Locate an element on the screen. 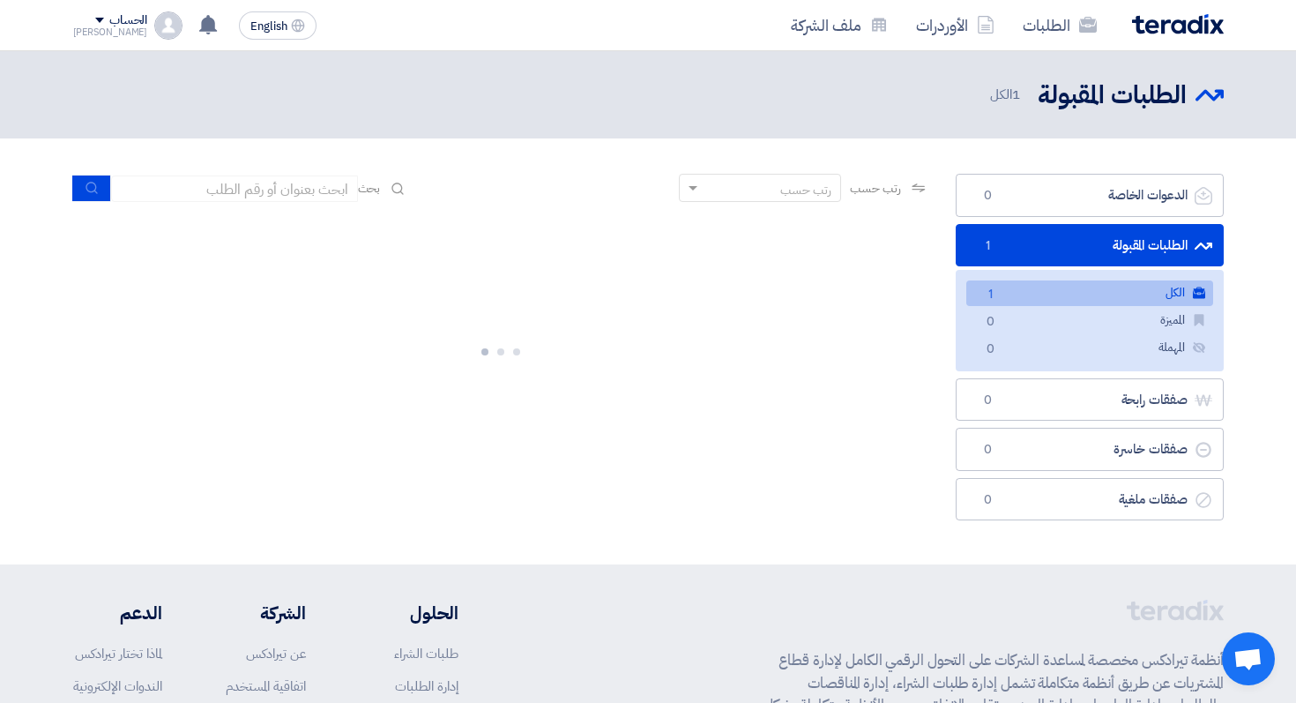 The width and height of the screenshot is (1296, 703). div: رتب حسب is located at coordinates (806, 190).